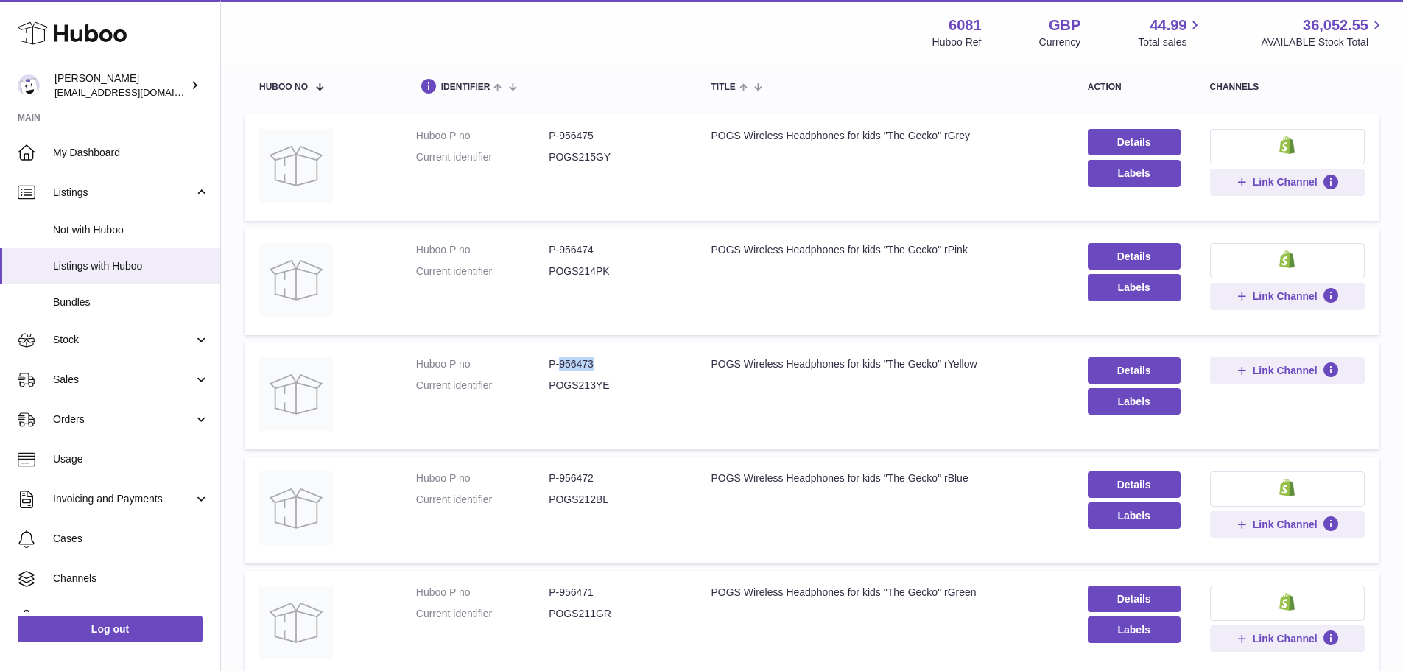 The height and width of the screenshot is (671, 1403). Describe the element at coordinates (1168, 25) in the screenshot. I see `span: 44.99` at that location.